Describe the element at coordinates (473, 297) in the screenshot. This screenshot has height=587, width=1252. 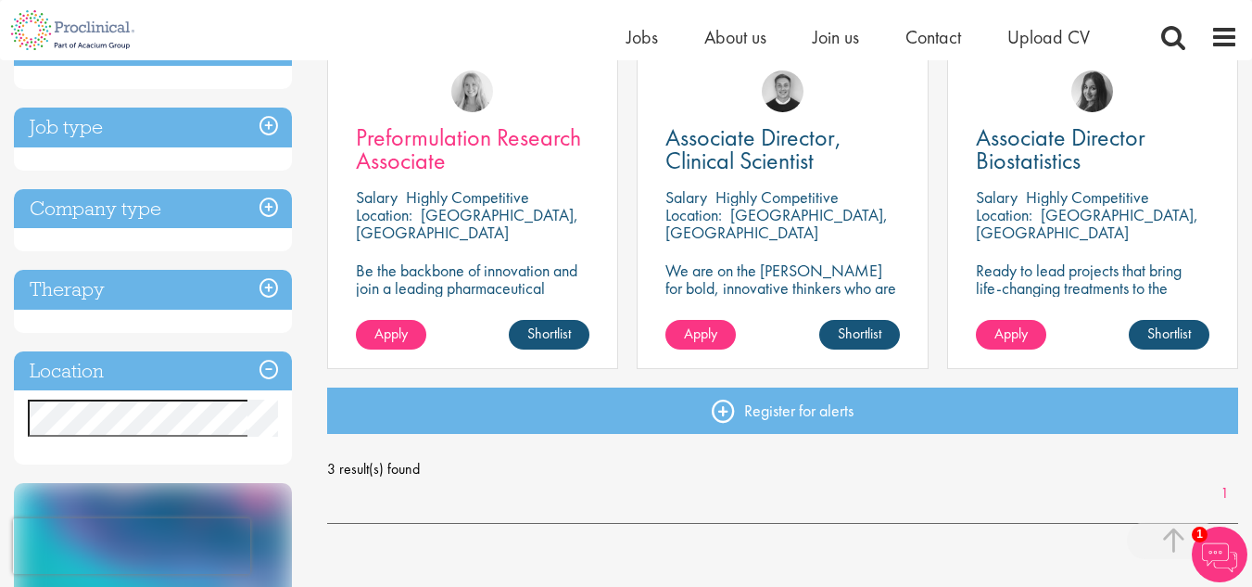
I see `p: Be the backbone of innovation and join a leading pharmaceutical company to help keep life-changin...` at that location.